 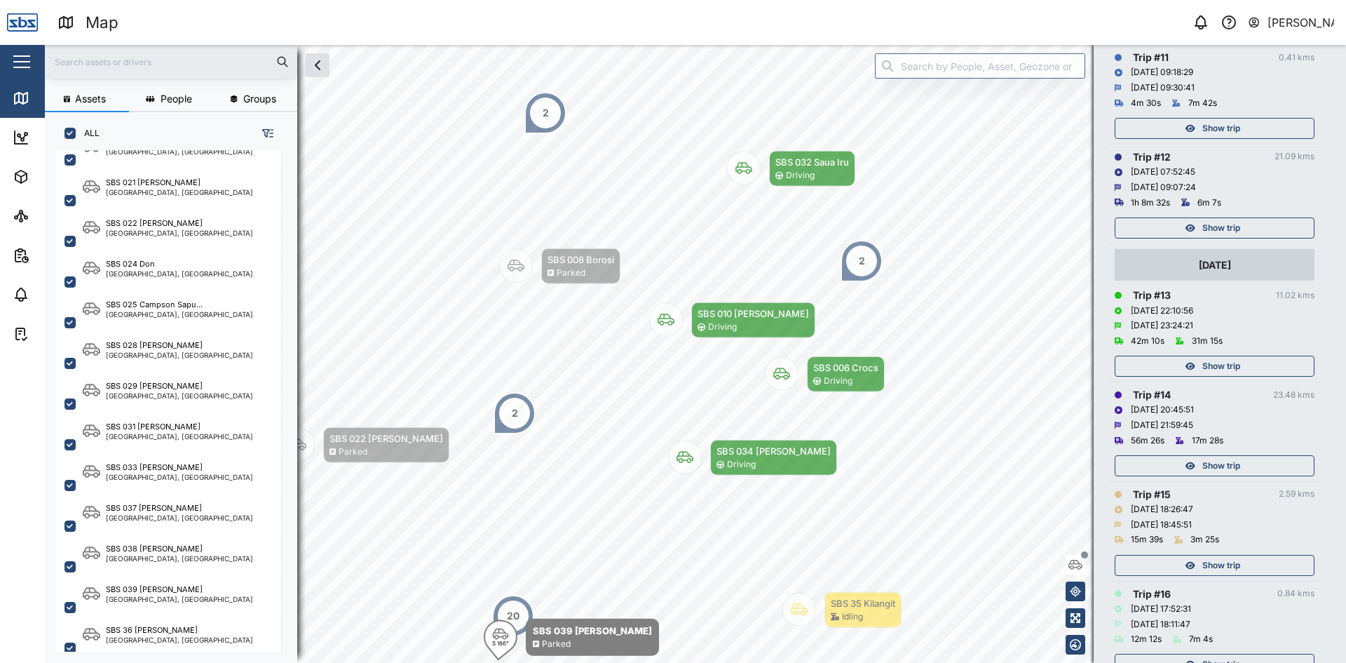 I want to click on label: ALL, so click(x=88, y=133).